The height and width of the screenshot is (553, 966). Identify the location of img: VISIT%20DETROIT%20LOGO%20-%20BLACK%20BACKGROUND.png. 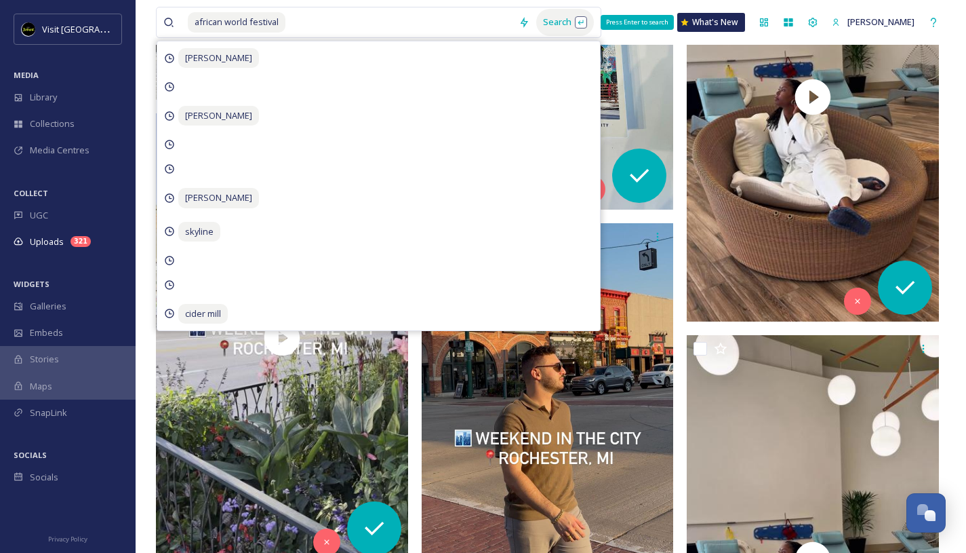
(28, 29).